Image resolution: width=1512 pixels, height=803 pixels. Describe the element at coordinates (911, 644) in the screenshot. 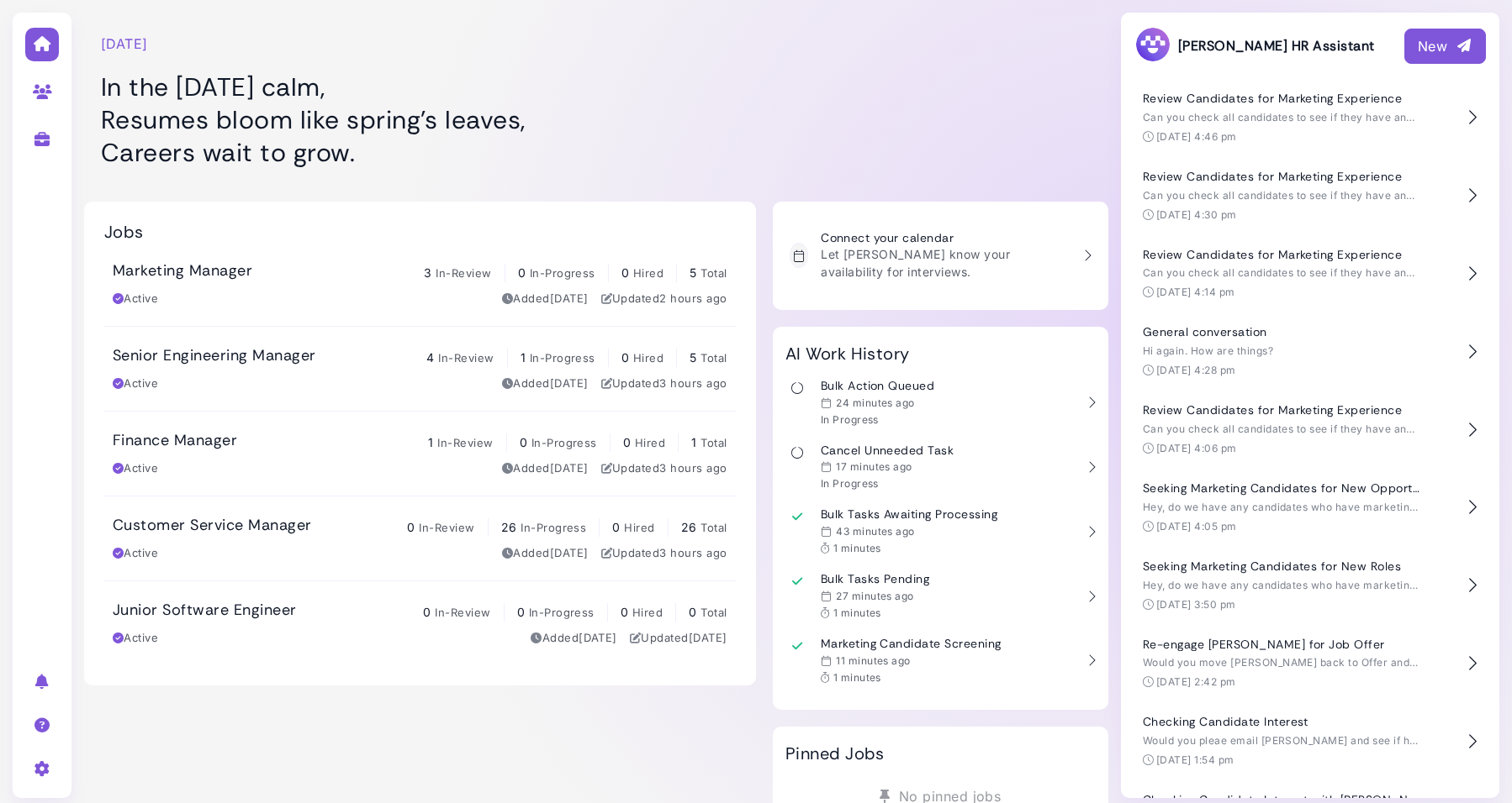

I see `h3: Marketing Candidate Screening` at that location.